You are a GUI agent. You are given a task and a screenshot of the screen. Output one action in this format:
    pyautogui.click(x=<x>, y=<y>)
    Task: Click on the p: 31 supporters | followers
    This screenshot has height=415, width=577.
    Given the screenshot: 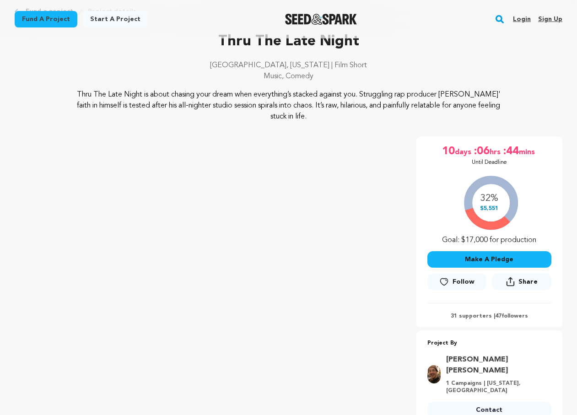 What is the action you would take?
    pyautogui.click(x=489, y=316)
    